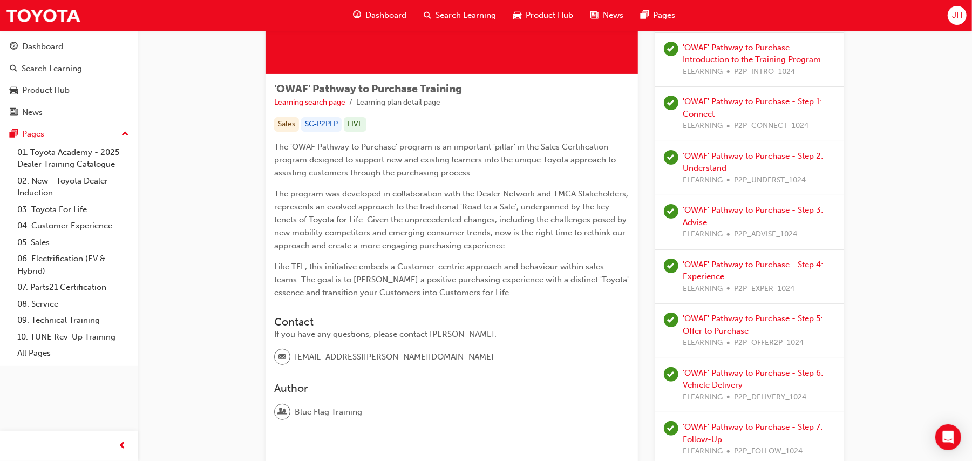  I want to click on a: Learning search page, so click(310, 102).